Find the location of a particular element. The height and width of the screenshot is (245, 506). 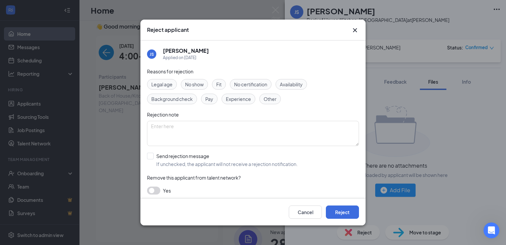

button: Close is located at coordinates (355, 30).